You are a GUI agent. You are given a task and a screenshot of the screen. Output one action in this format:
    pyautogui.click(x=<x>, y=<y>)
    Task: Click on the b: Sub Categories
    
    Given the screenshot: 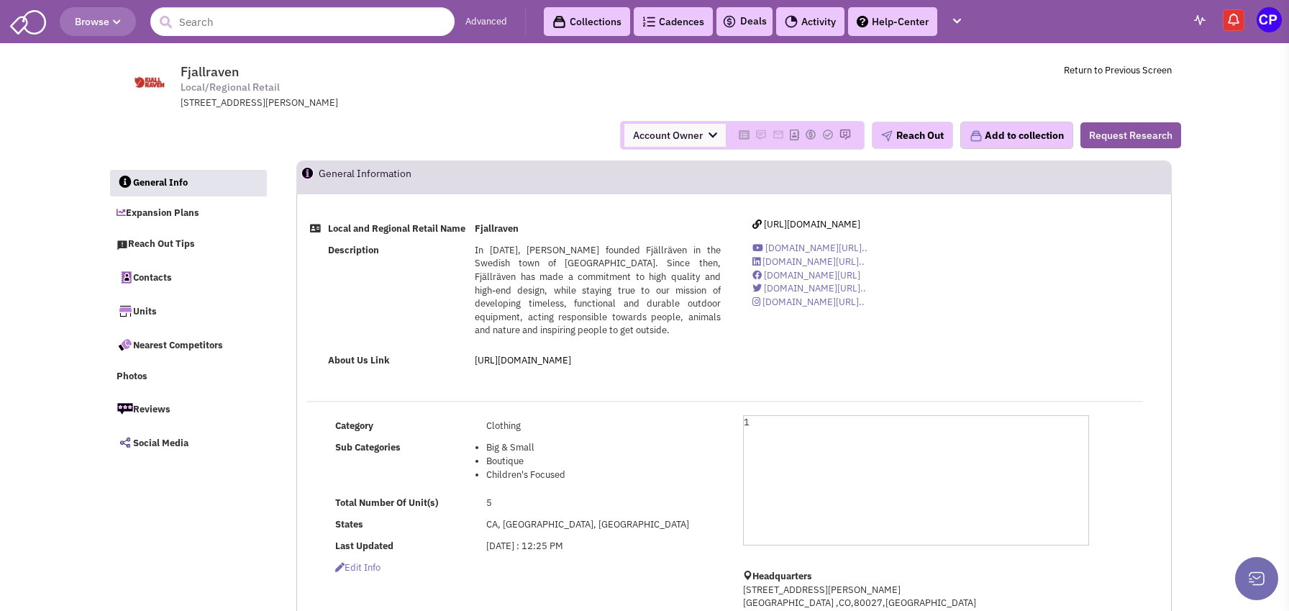 What is the action you would take?
    pyautogui.click(x=368, y=447)
    